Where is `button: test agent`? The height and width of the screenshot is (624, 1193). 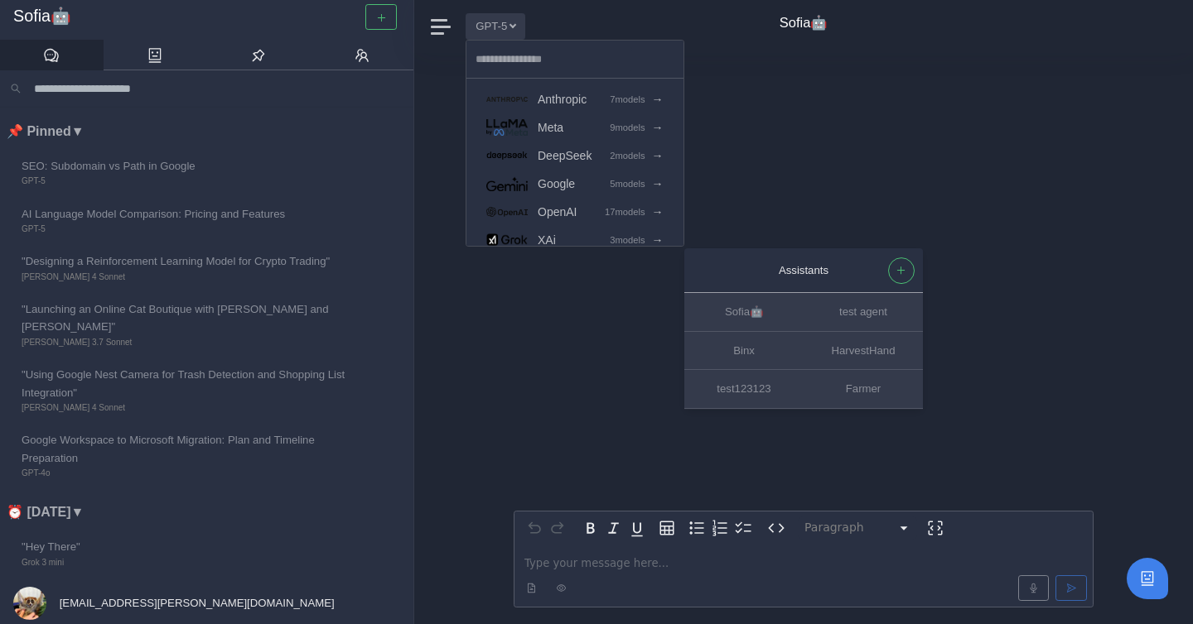 button: test agent is located at coordinates (863, 313).